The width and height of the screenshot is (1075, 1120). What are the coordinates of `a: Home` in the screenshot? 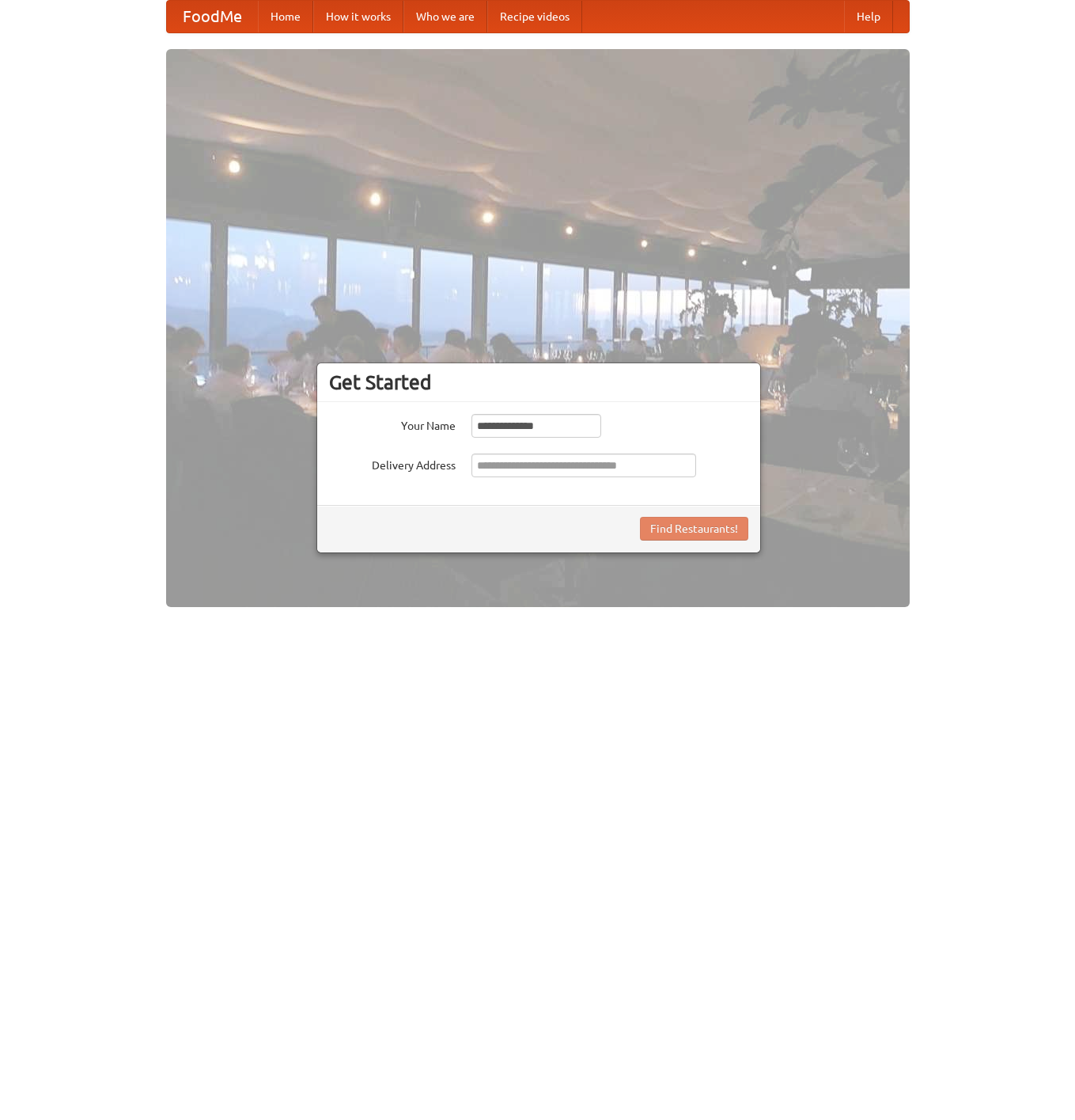 It's located at (286, 16).